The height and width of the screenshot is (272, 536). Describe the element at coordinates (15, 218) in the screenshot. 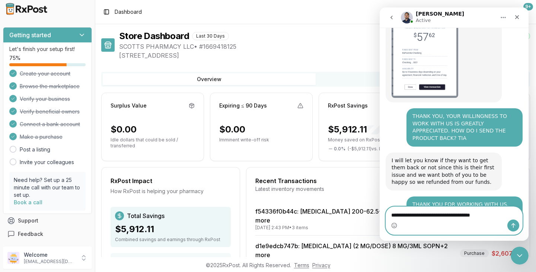

I see `button: Emoji picker` at that location.